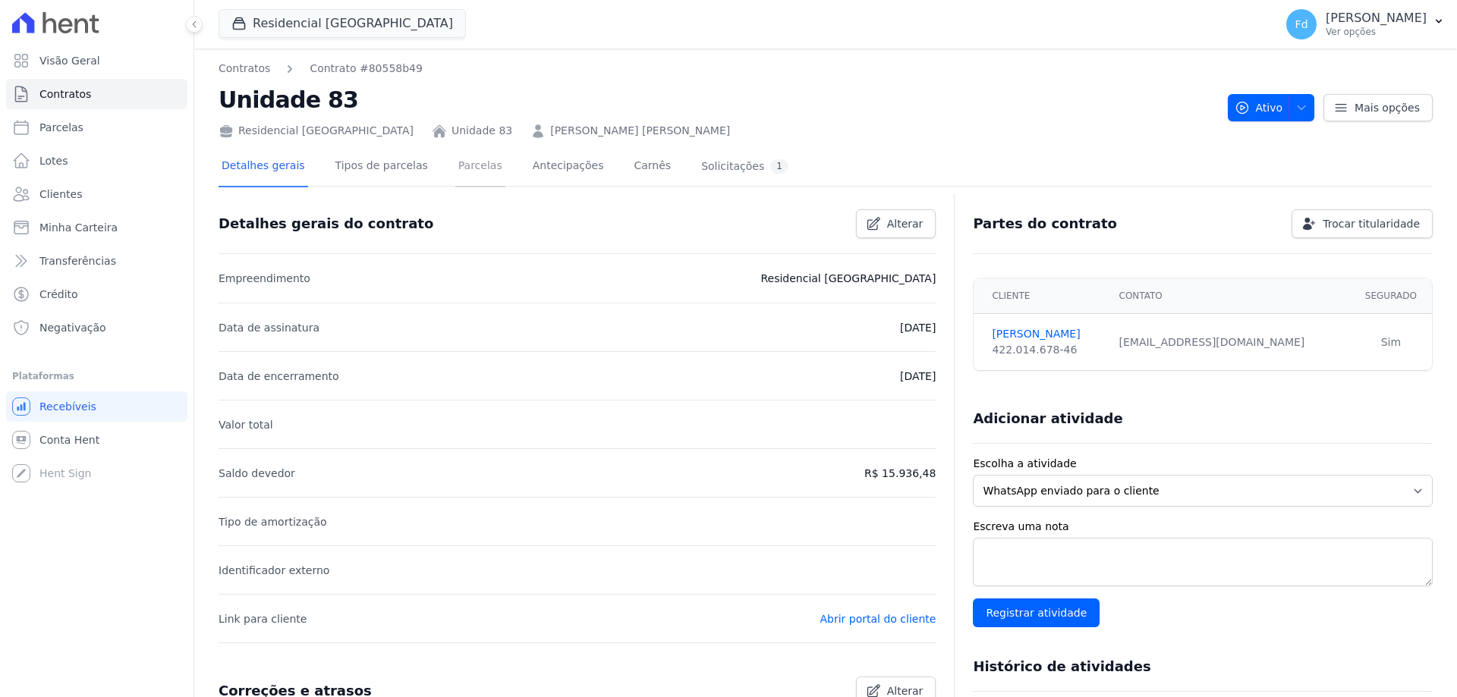 The image size is (1457, 697). What do you see at coordinates (744, 167) in the screenshot?
I see `a: Solicitações1` at bounding box center [744, 167].